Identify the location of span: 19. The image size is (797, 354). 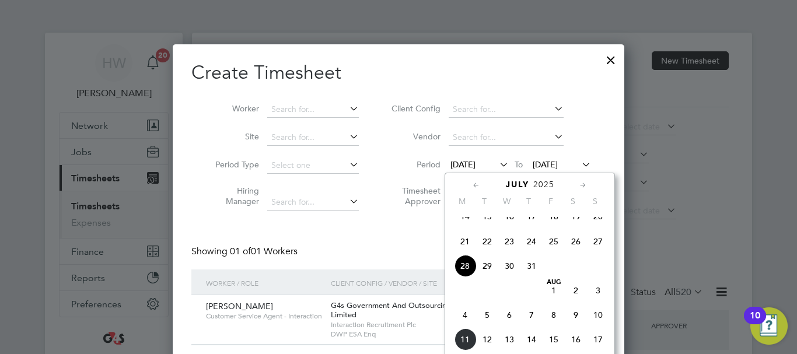
(576, 216).